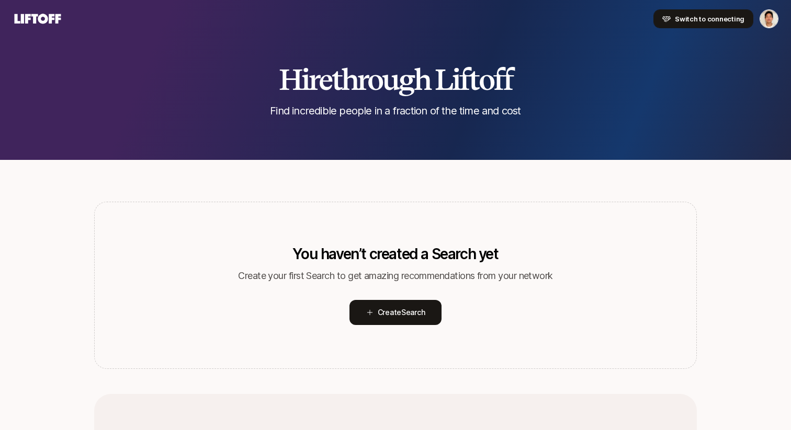 This screenshot has height=430, width=791. What do you see at coordinates (395, 276) in the screenshot?
I see `p: Create your first Search to get amazing recommendations from your network` at bounding box center [395, 276].